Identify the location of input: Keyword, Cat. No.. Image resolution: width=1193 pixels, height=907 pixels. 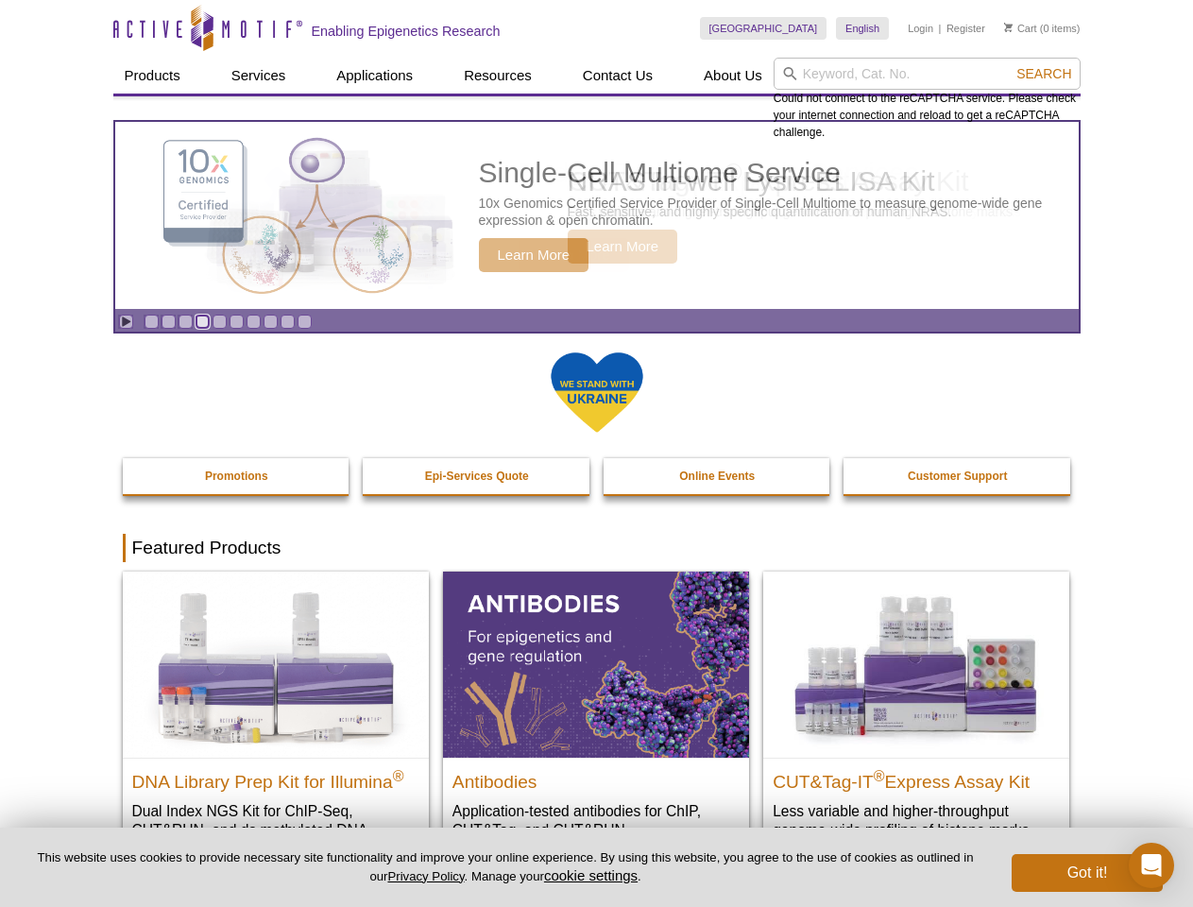
(927, 74).